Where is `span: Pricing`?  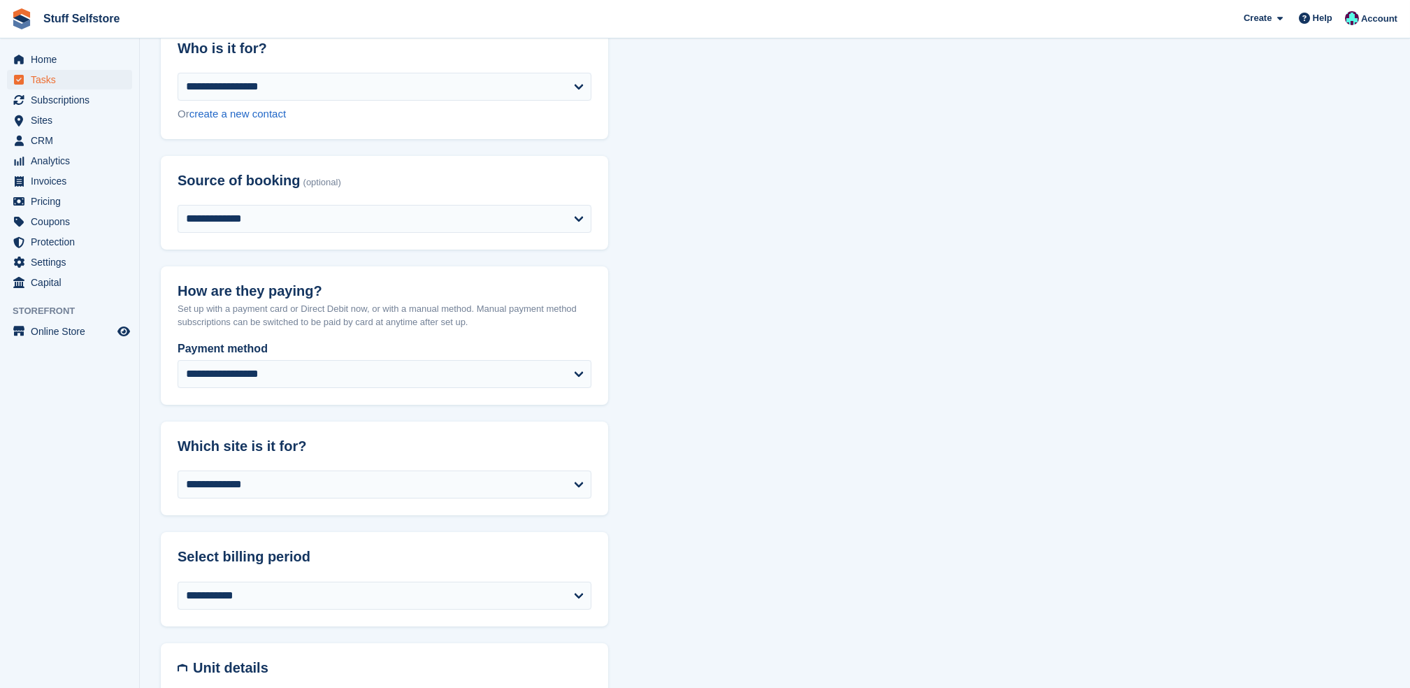 span: Pricing is located at coordinates (73, 201).